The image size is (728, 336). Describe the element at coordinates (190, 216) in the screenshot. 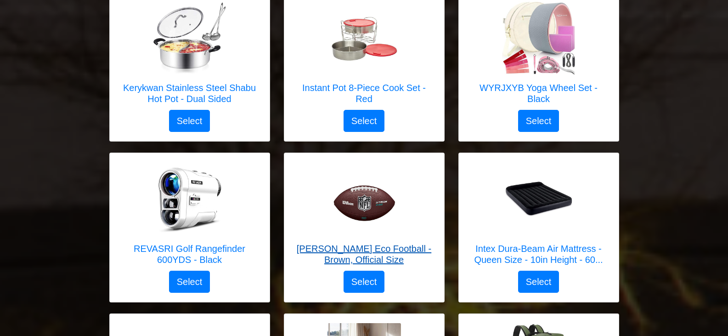

I see `a: REVASRI Golf Rangefinder 600YDS - Black REVASRI Golf Rangefinder 600YDS - Black` at that location.